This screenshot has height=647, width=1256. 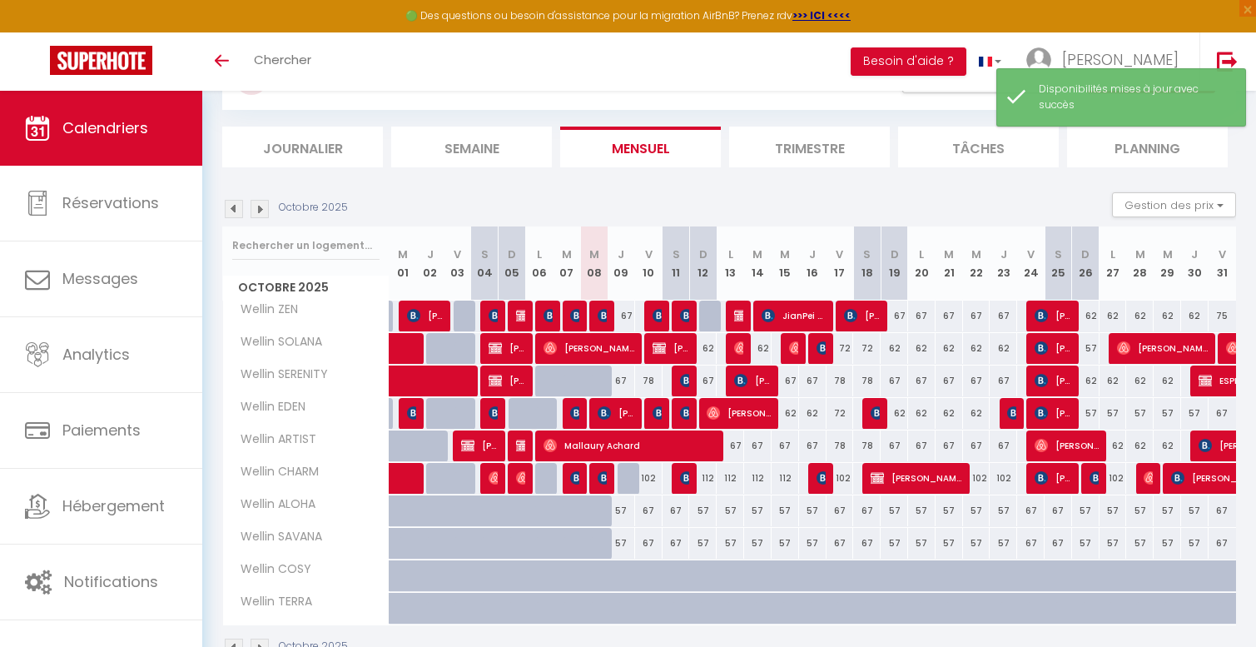 What do you see at coordinates (302, 146) in the screenshot?
I see `li: Journalier` at bounding box center [302, 146].